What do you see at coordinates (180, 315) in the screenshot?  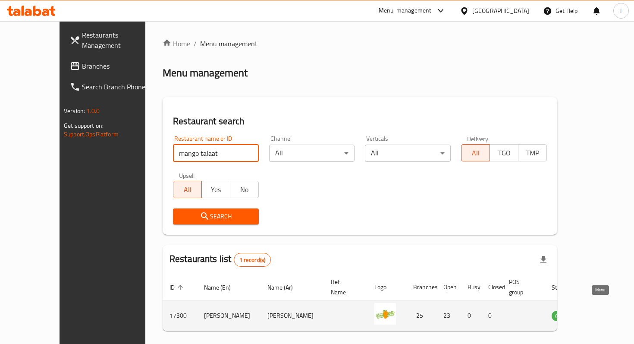 I see `td: 17300` at bounding box center [180, 315].